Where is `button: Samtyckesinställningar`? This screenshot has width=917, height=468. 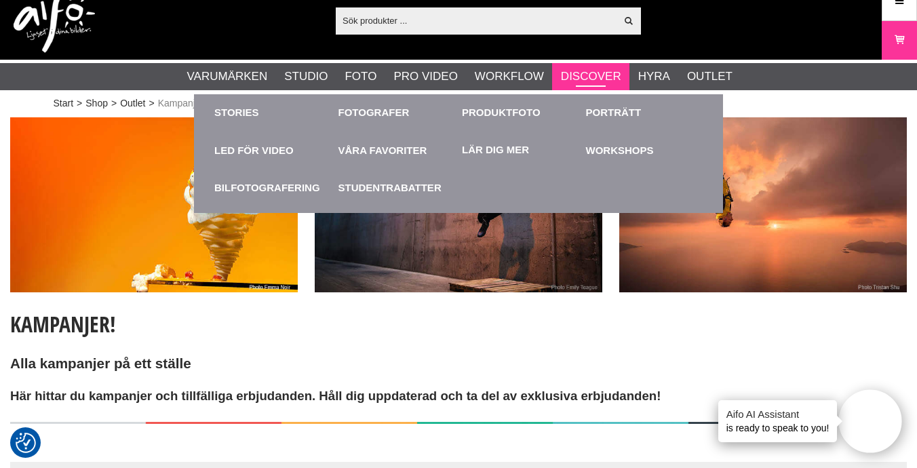
button: Samtyckesinställningar is located at coordinates (26, 443).